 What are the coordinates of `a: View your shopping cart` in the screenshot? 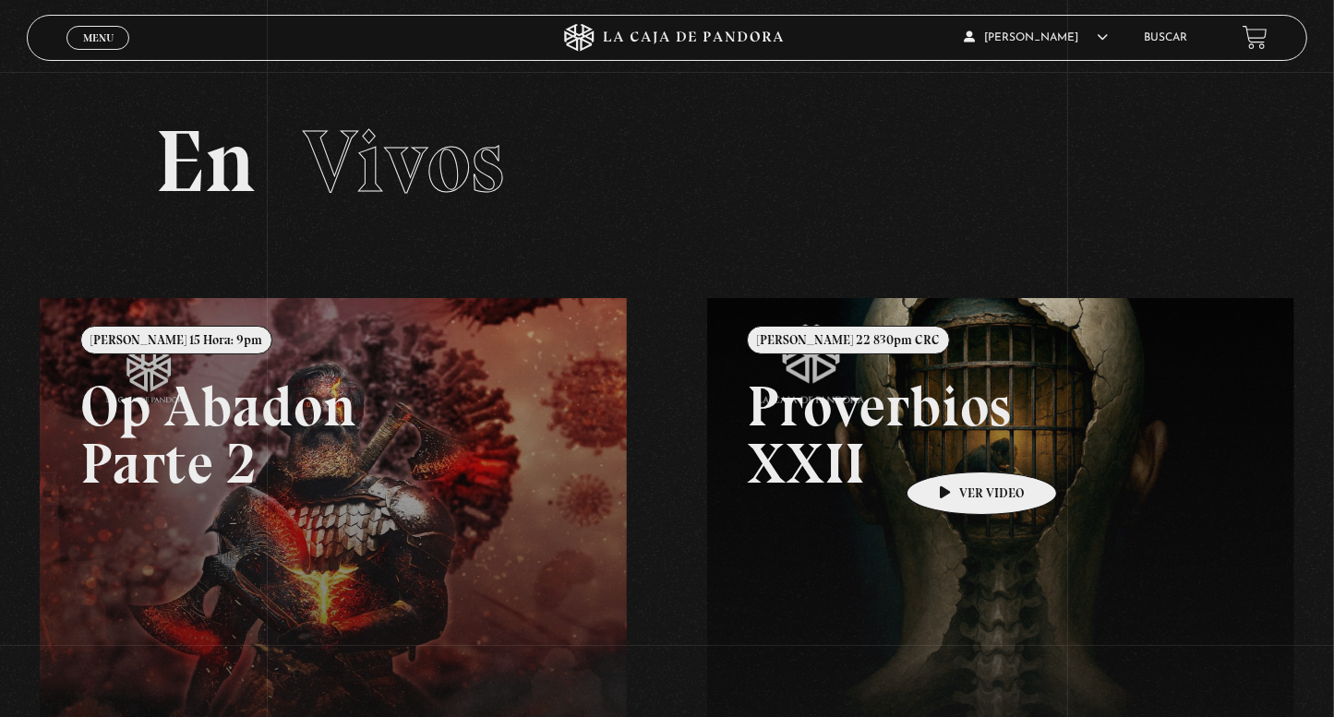 It's located at (1255, 37).